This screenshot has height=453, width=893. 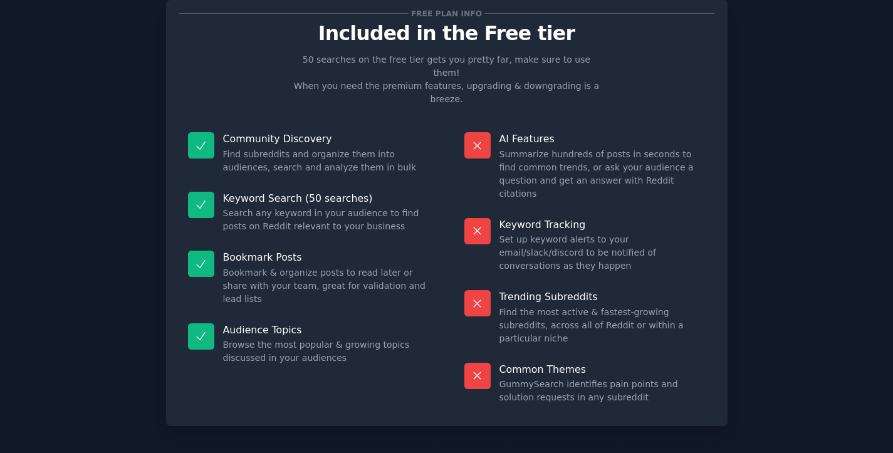 What do you see at coordinates (602, 224) in the screenshot?
I see `p: Keyword Tracking` at bounding box center [602, 224].